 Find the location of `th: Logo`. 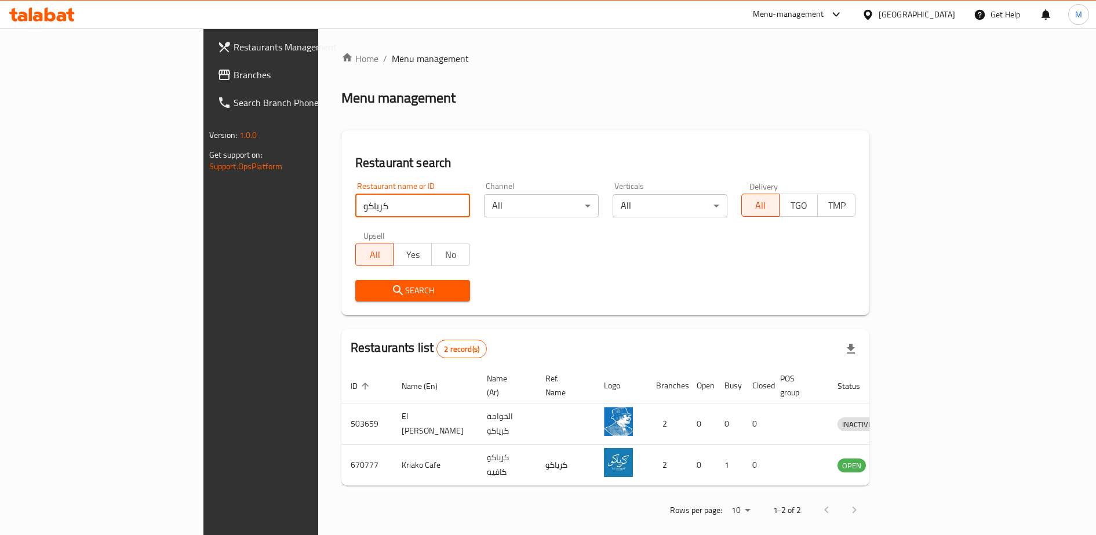

th: Logo is located at coordinates (621, 386).